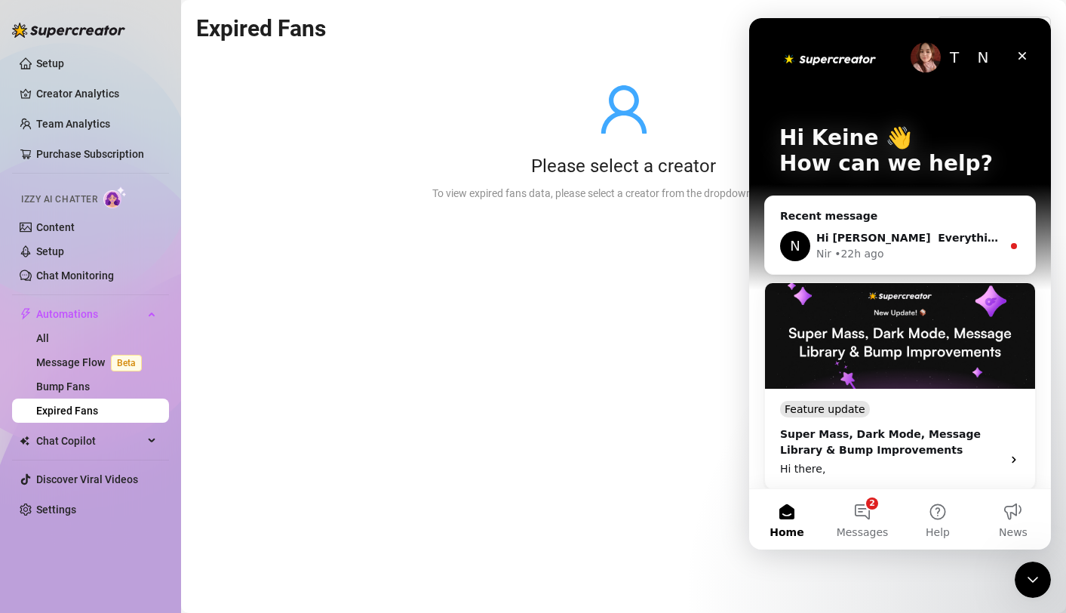 Image resolution: width=1066 pixels, height=613 pixels. Describe the element at coordinates (264, 501) in the screenshot. I see `button: News` at that location.